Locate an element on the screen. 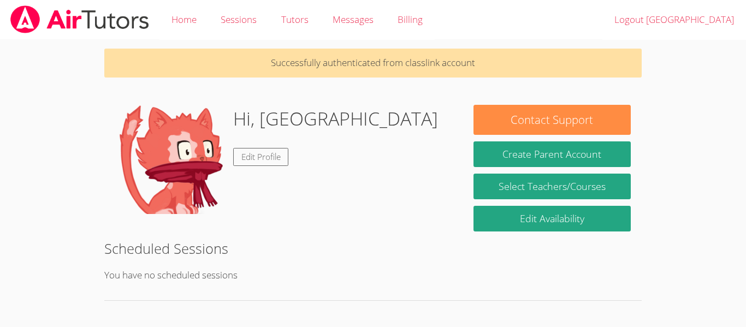 The image size is (746, 327). a: Edit Availability is located at coordinates (552, 219).